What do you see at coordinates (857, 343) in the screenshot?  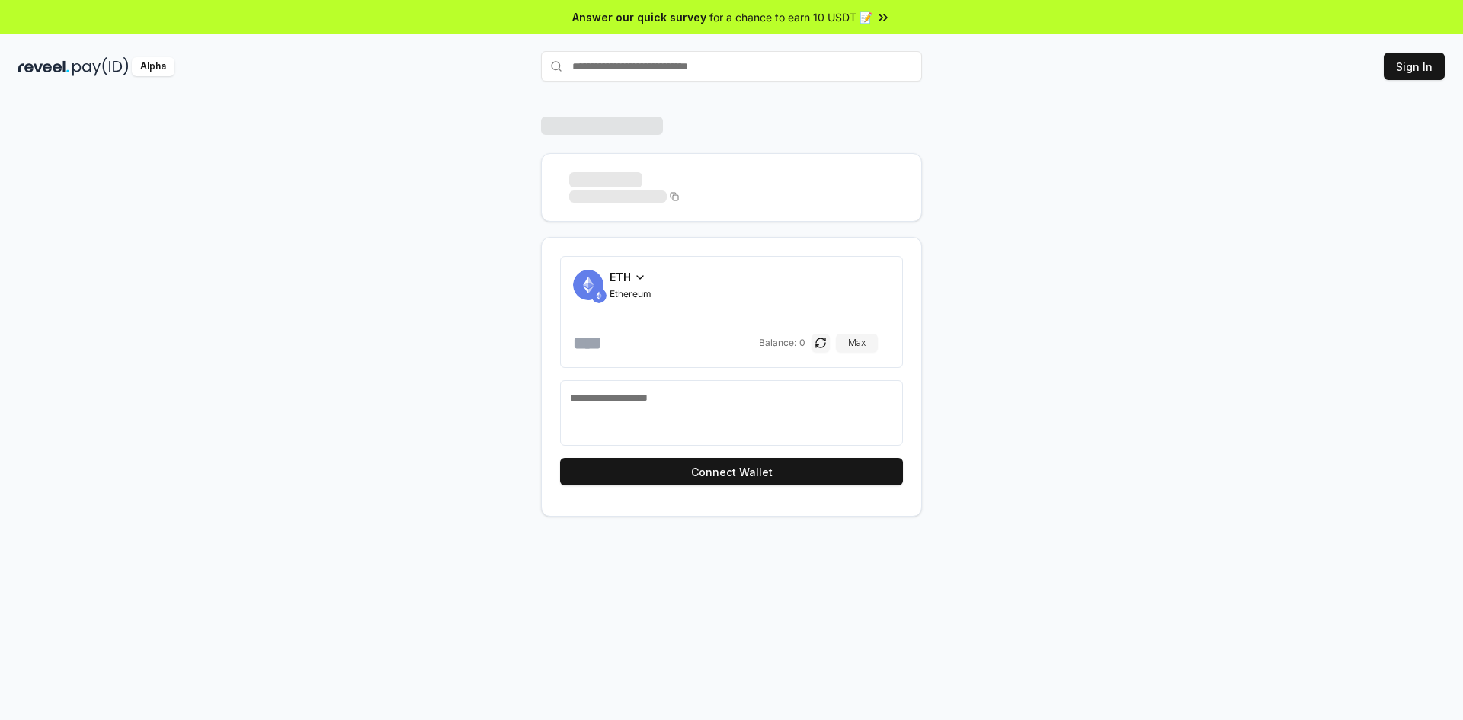 I see `button: Max` at bounding box center [857, 343].